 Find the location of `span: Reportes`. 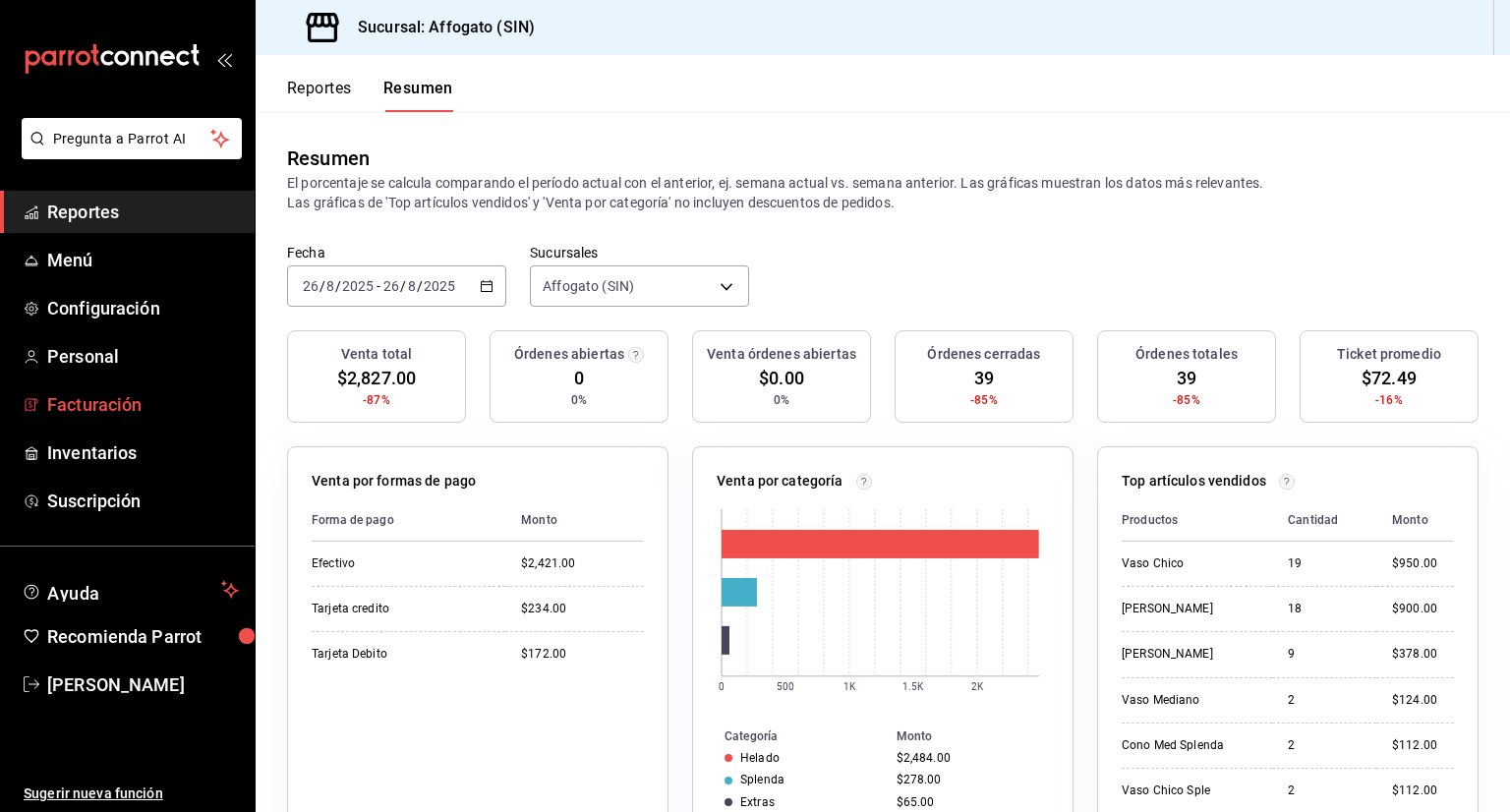

span: Reportes is located at coordinates (142, 211).